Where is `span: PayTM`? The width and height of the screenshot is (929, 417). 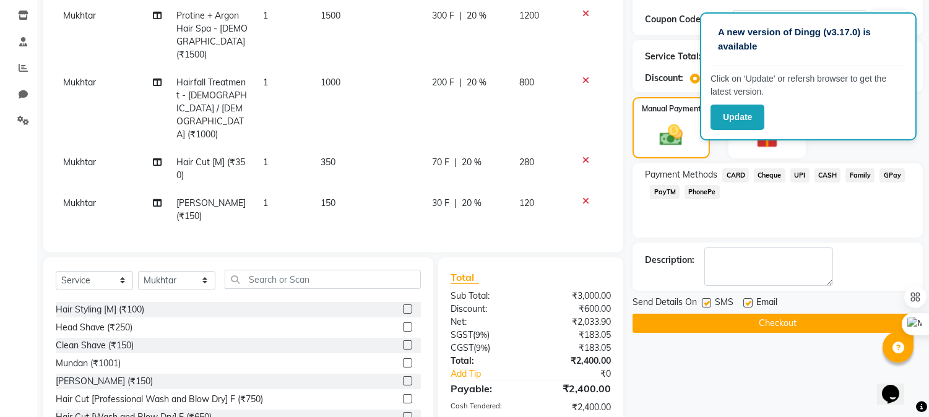 span: PayTM is located at coordinates (665, 192).